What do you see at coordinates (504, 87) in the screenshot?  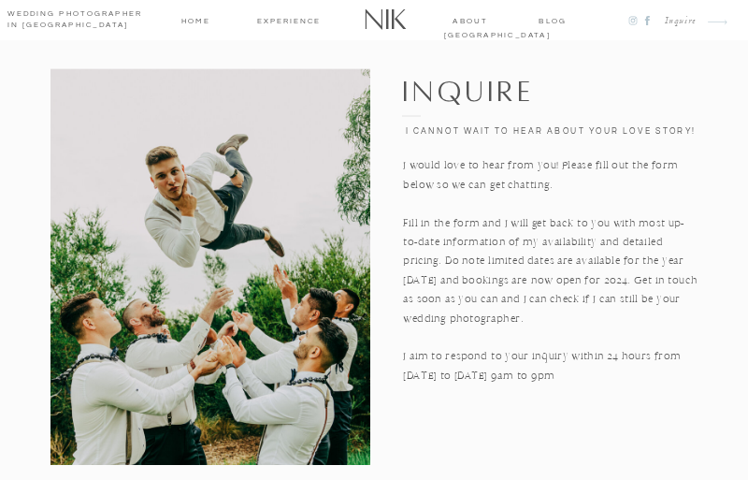 I see `h1: Inquire` at bounding box center [504, 87].